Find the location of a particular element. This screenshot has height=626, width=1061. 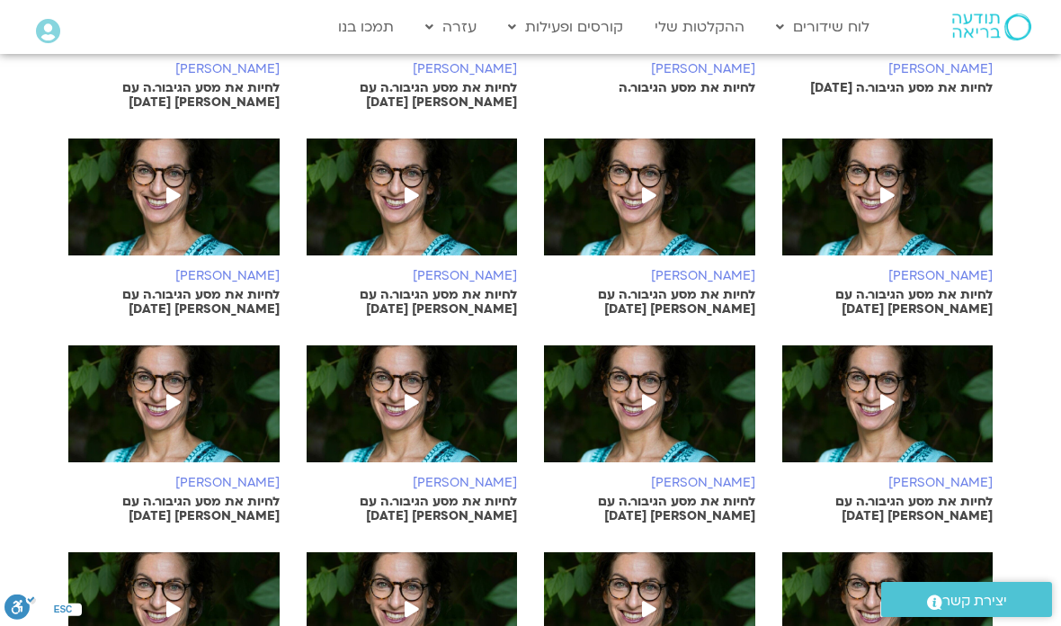

p: לחיות את מסע הגיבור.ה is located at coordinates (649, 88).